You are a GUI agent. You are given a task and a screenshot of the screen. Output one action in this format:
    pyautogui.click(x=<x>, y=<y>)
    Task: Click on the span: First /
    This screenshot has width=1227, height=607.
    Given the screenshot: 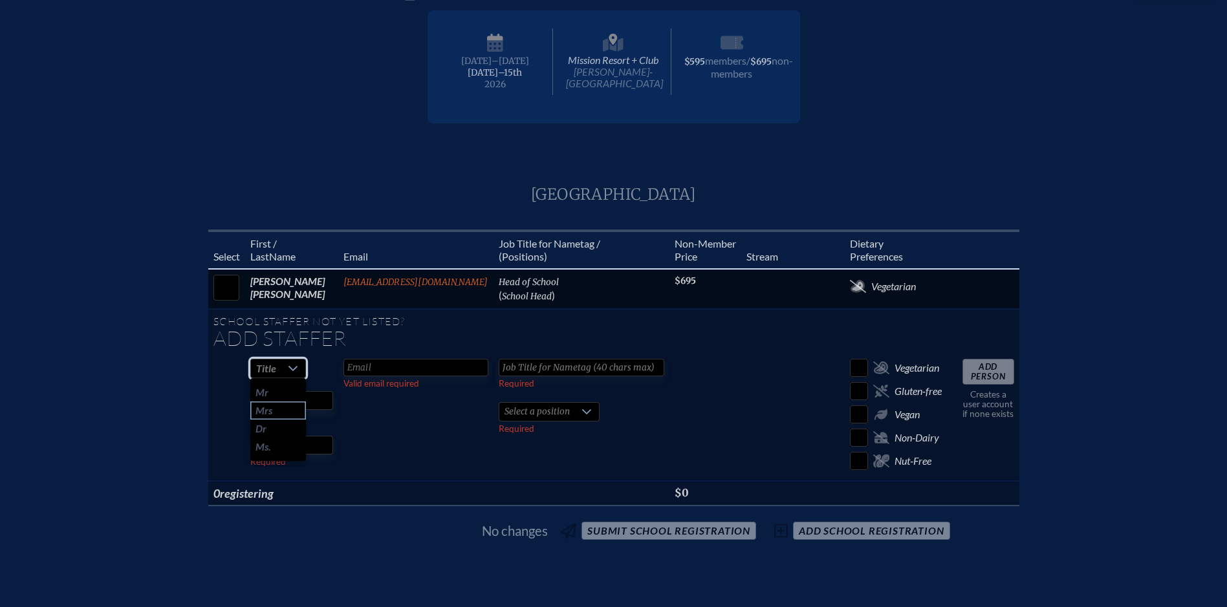 What is the action you would take?
    pyautogui.click(x=263, y=243)
    